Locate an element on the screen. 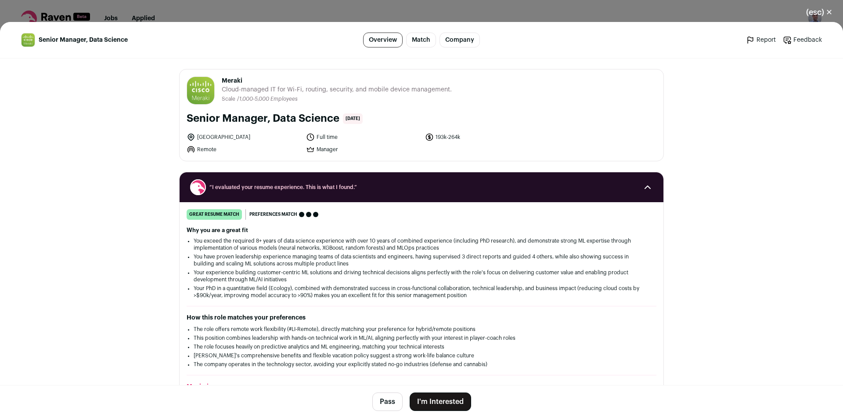 Image resolution: width=843 pixels, height=418 pixels. a: Feedback is located at coordinates (802, 40).